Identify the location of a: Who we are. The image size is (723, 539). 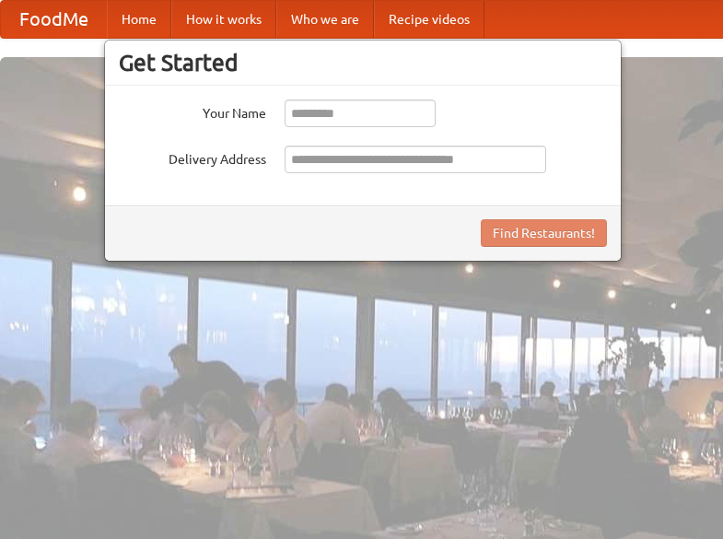
(325, 19).